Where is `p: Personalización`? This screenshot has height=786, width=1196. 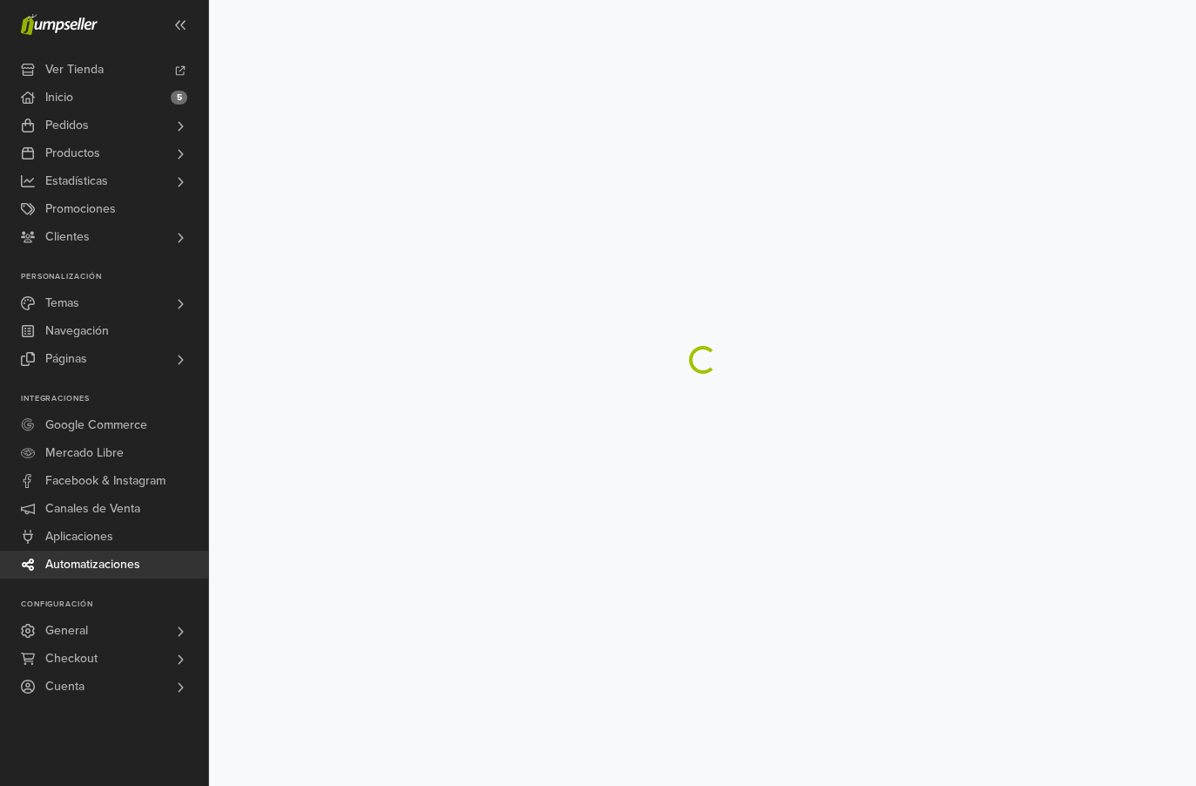
p: Personalización is located at coordinates (114, 277).